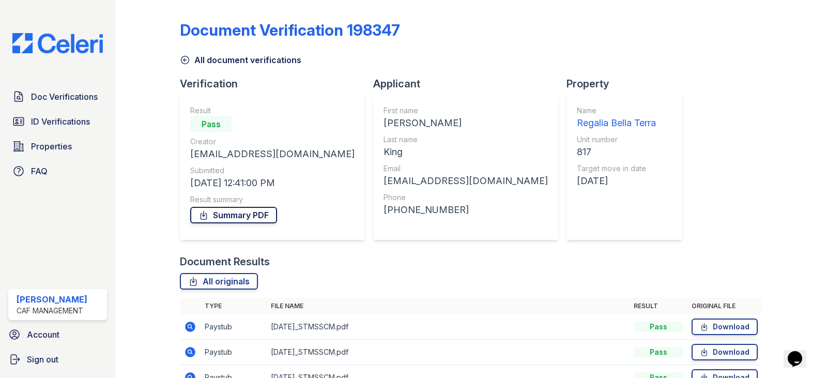  What do you see at coordinates (234, 306) in the screenshot?
I see `th: Type` at bounding box center [234, 306].